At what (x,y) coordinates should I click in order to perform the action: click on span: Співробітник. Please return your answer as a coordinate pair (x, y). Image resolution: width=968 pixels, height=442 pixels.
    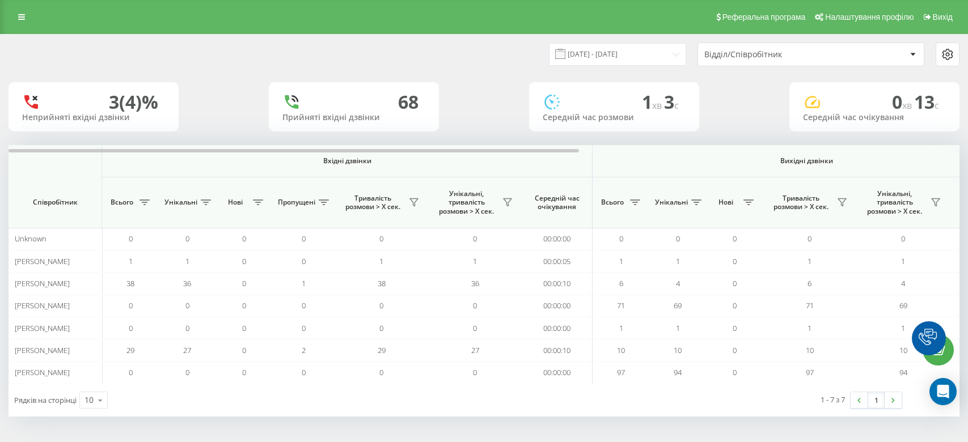
    Looking at the image, I should click on (55, 203).